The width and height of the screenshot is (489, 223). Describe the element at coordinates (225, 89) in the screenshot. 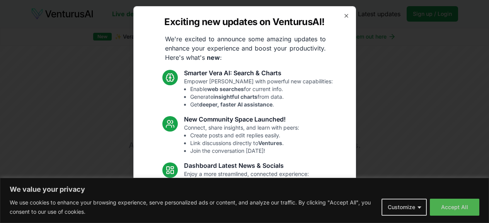

I see `strong: web searches` at that location.